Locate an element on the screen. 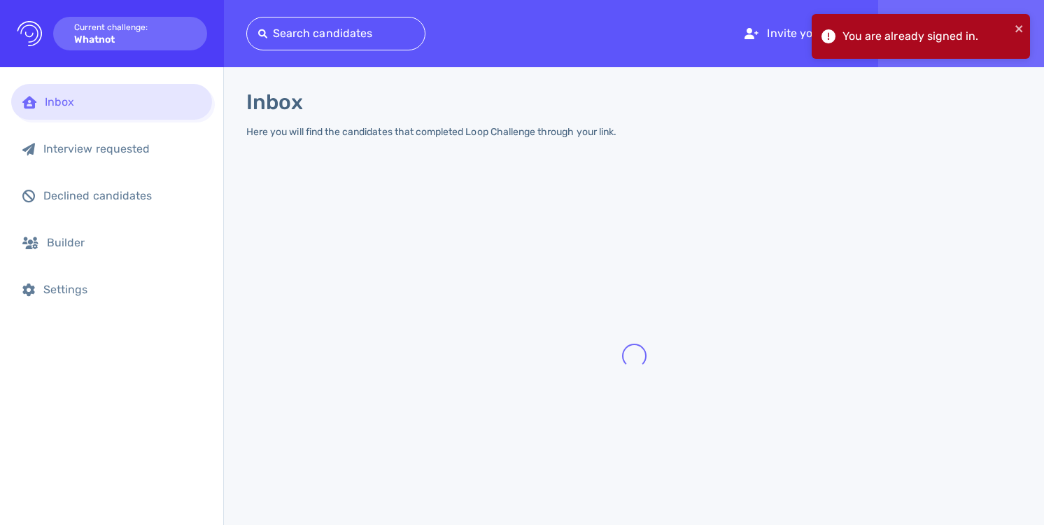 This screenshot has width=1044, height=525. div: Inbox is located at coordinates (122, 101).